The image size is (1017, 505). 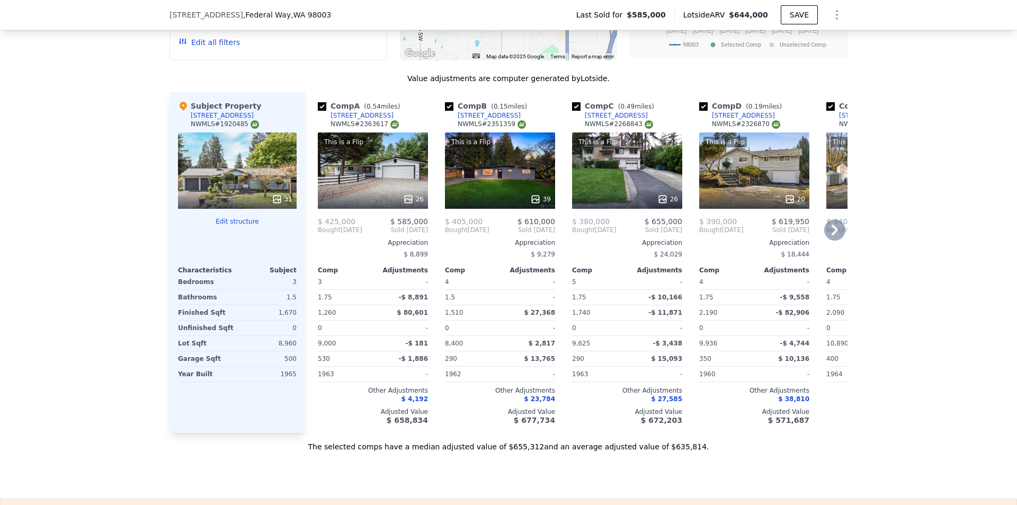 I want to click on button: Edit all filters, so click(x=209, y=42).